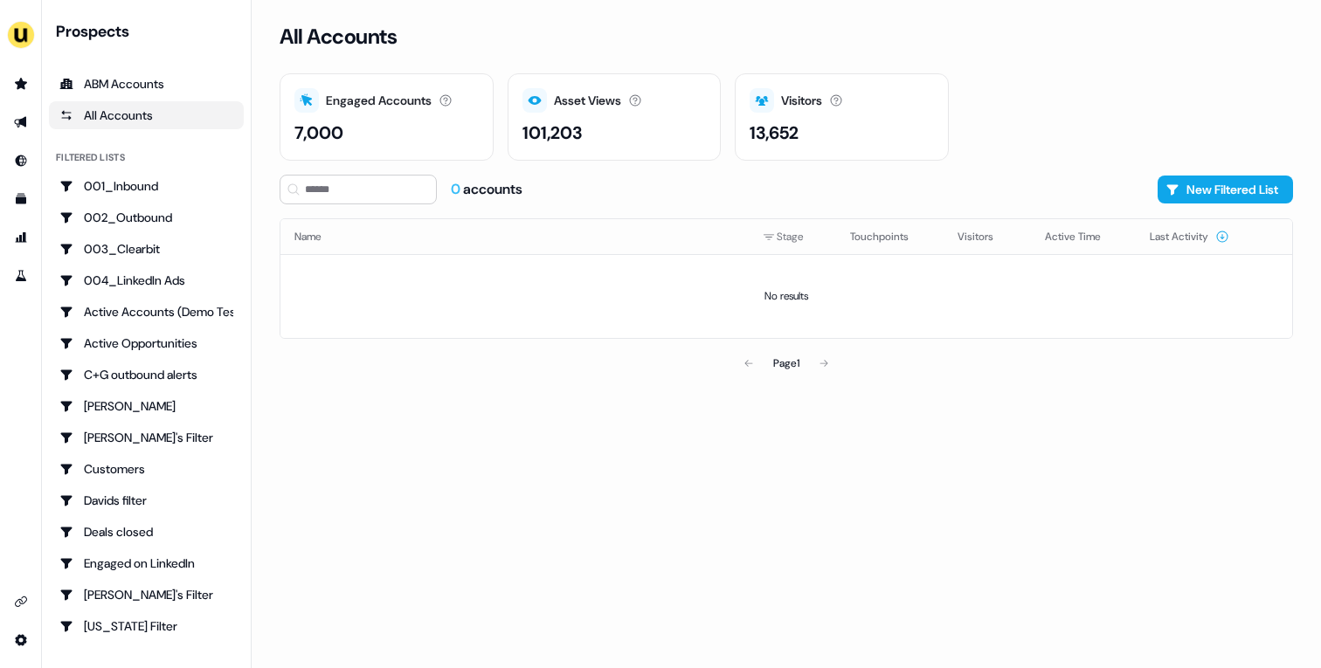 This screenshot has height=668, width=1321. What do you see at coordinates (146, 115) in the screenshot?
I see `div: All Accounts` at bounding box center [146, 115].